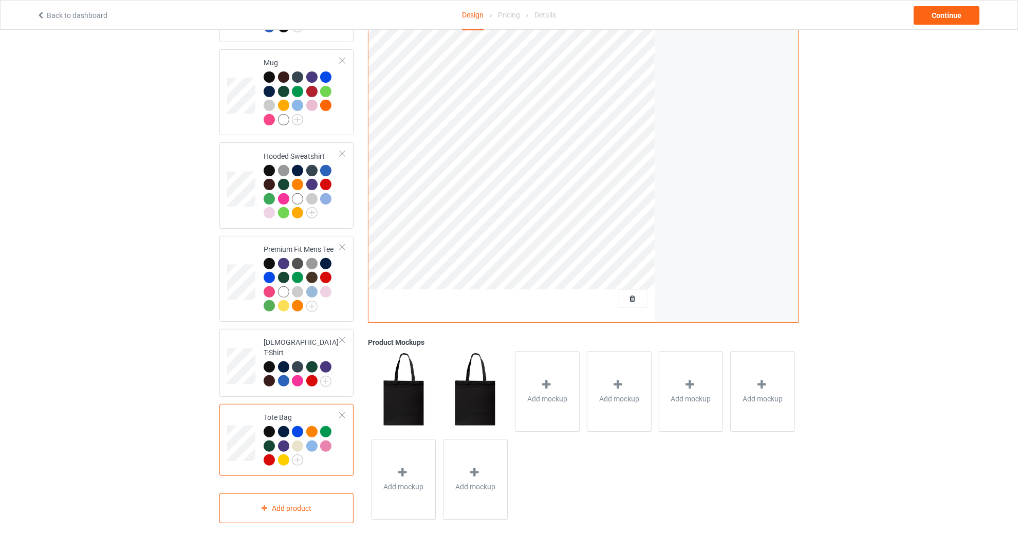  Describe the element at coordinates (72, 15) in the screenshot. I see `a: Back to dashboard` at that location.